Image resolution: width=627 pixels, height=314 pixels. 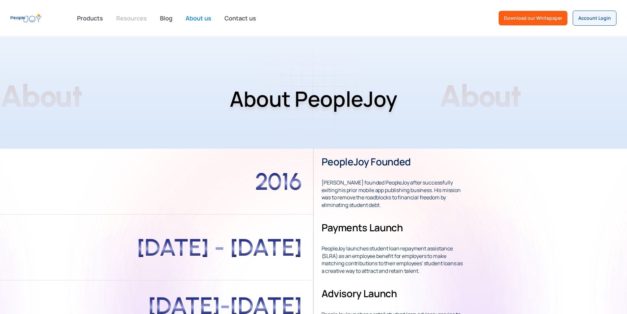 I want to click on a: Blog, so click(x=166, y=18).